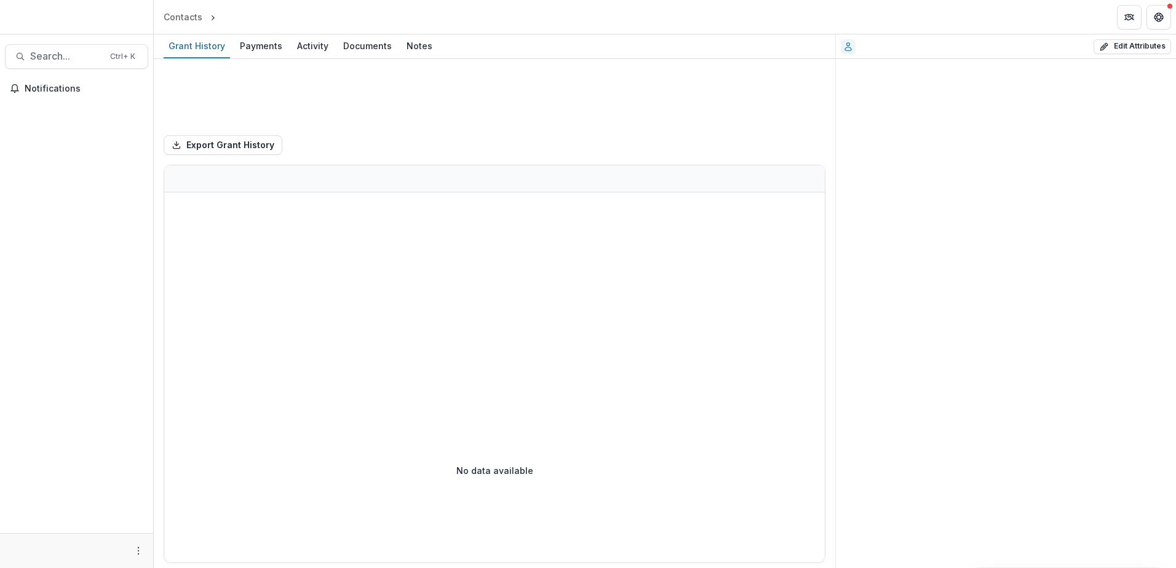  Describe the element at coordinates (420, 46) in the screenshot. I see `a: Notes` at that location.